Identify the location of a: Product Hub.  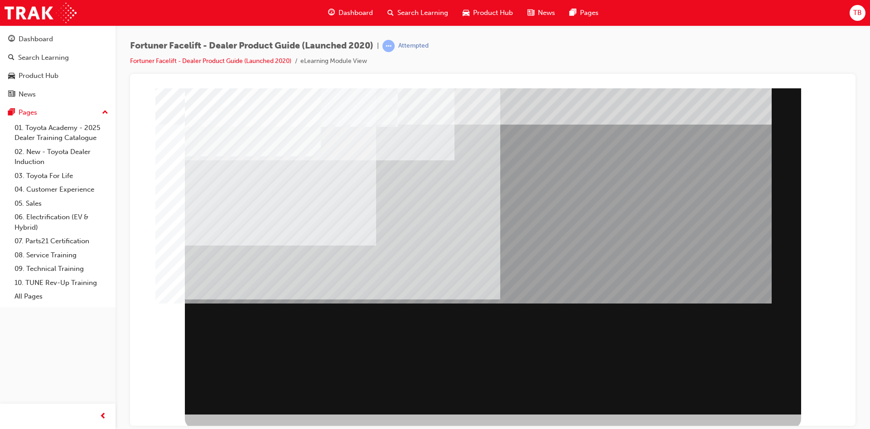
(58, 76).